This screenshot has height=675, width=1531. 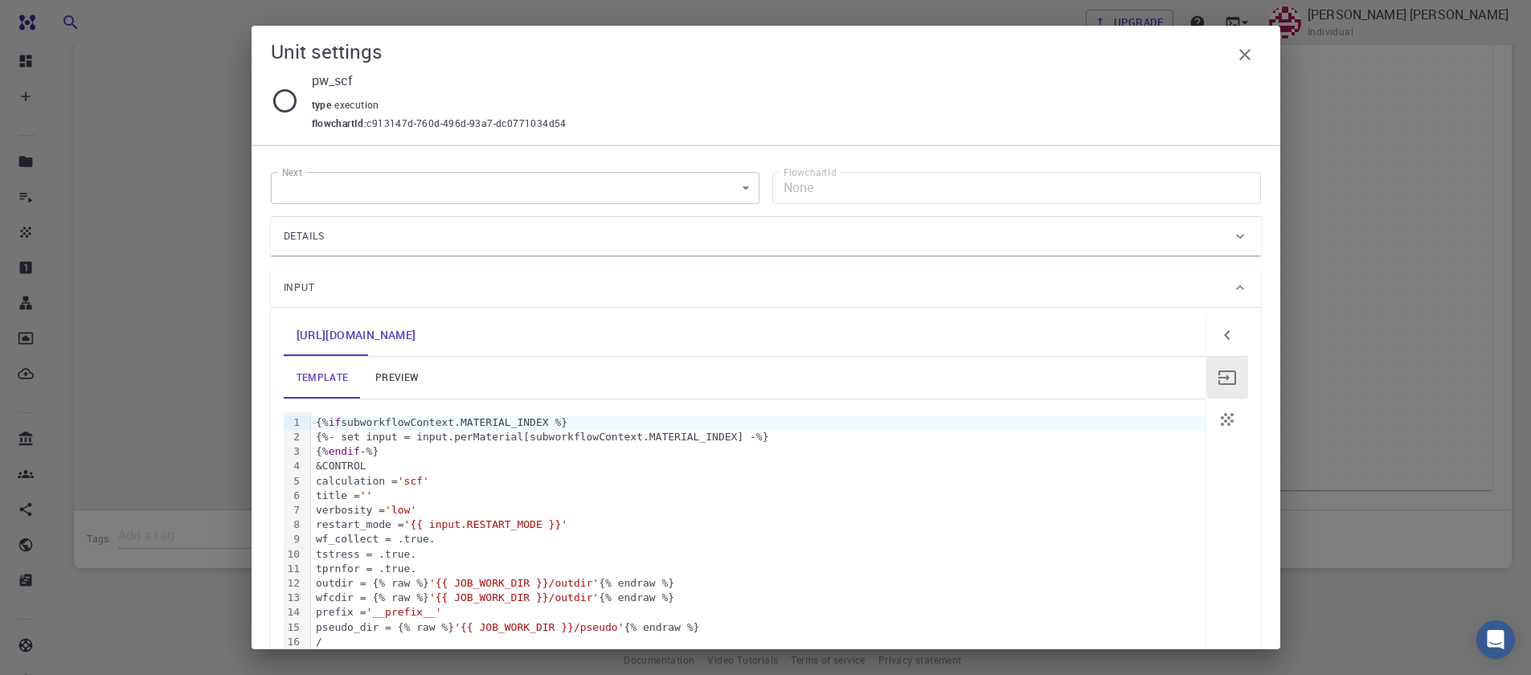 I want to click on div: 13, so click(x=293, y=598).